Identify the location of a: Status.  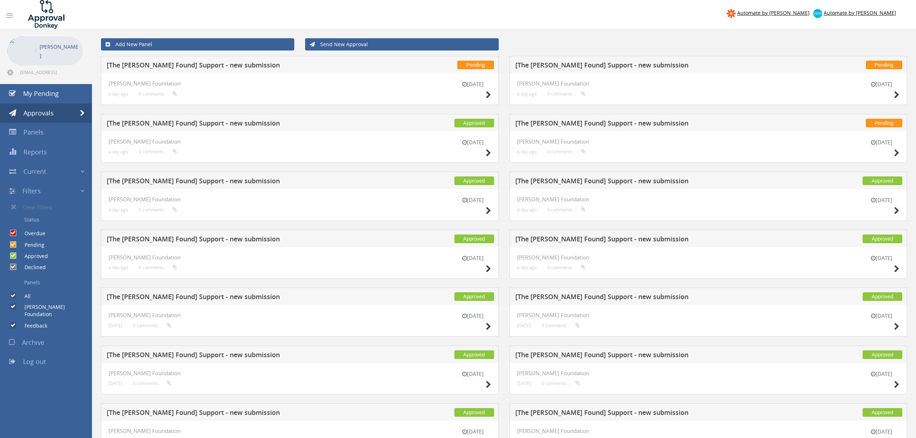
(49, 220).